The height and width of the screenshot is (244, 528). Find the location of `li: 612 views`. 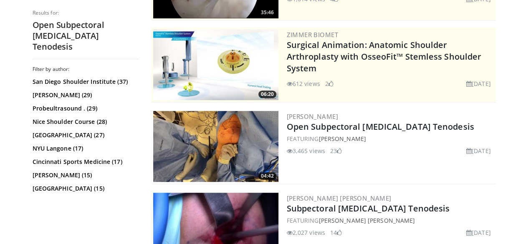

li: 612 views is located at coordinates (304, 84).